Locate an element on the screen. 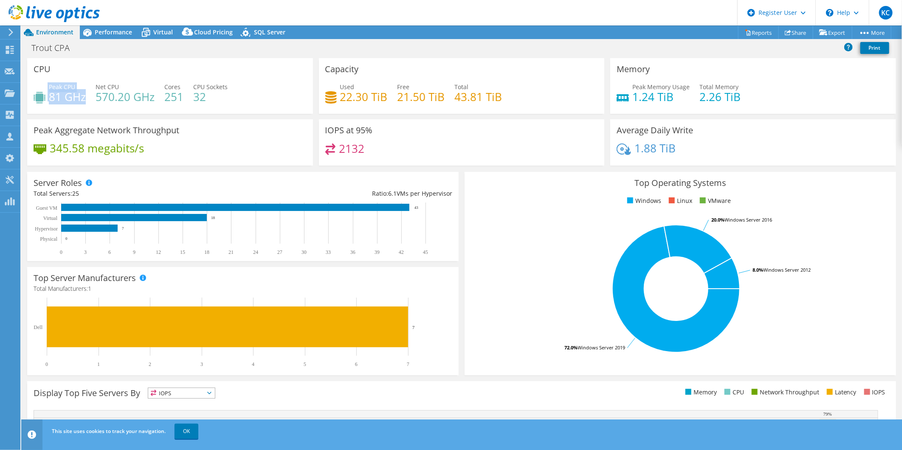  tspan: 20.0% is located at coordinates (718, 220).